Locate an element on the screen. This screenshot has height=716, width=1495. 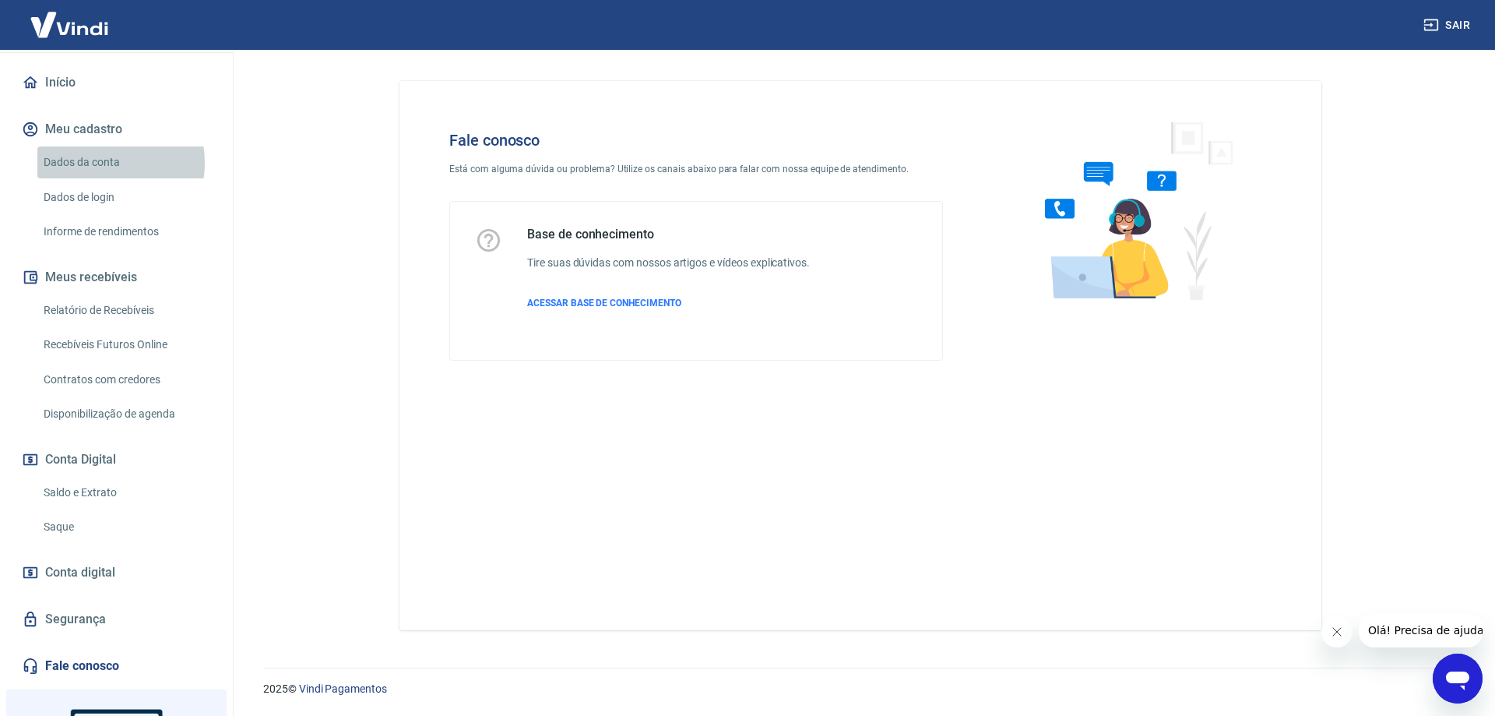
a: Início is located at coordinates (116, 83).